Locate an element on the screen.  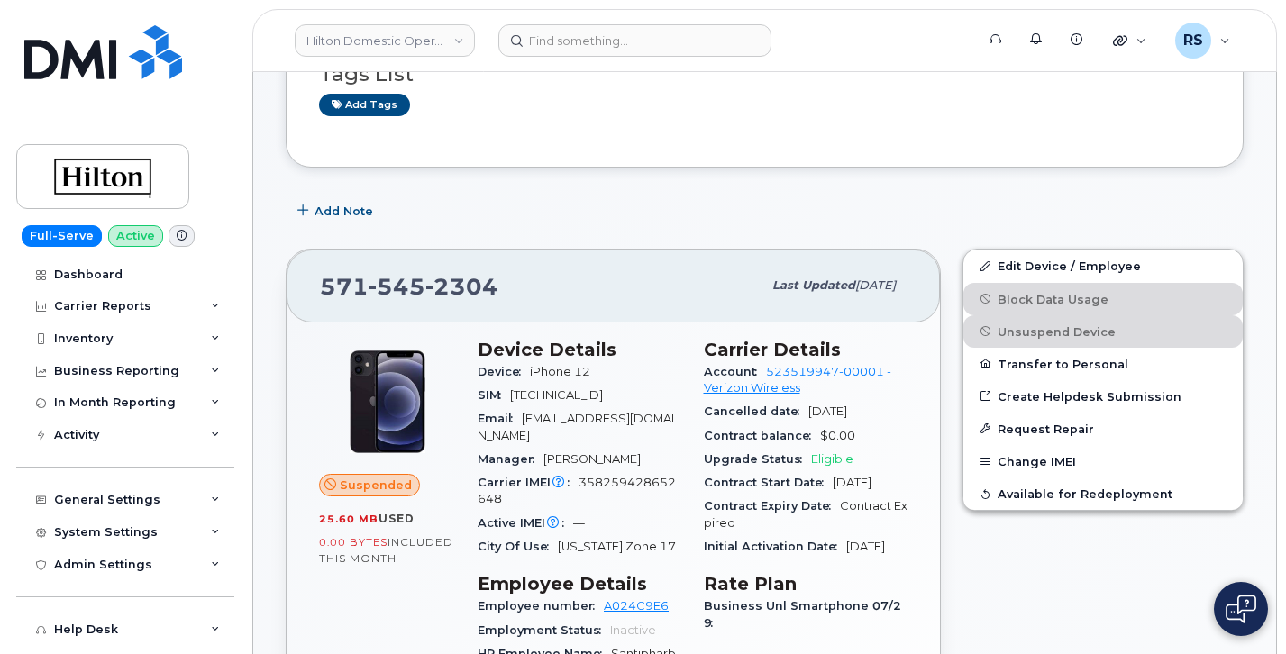
span: Eligible is located at coordinates (832, 459).